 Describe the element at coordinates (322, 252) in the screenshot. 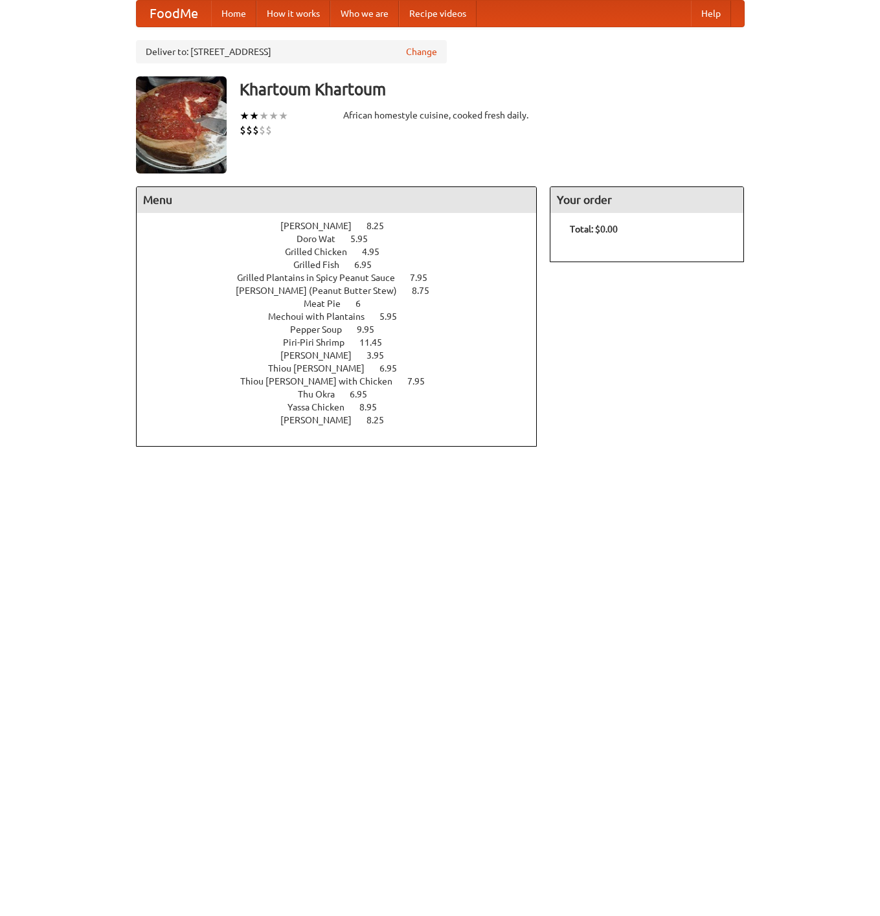

I see `span: Grilled Chicken` at that location.